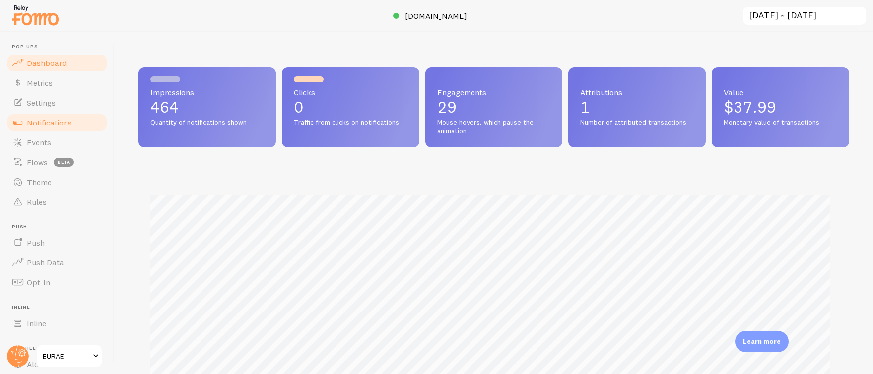  Describe the element at coordinates (38, 282) in the screenshot. I see `span: Opt-In` at that location.